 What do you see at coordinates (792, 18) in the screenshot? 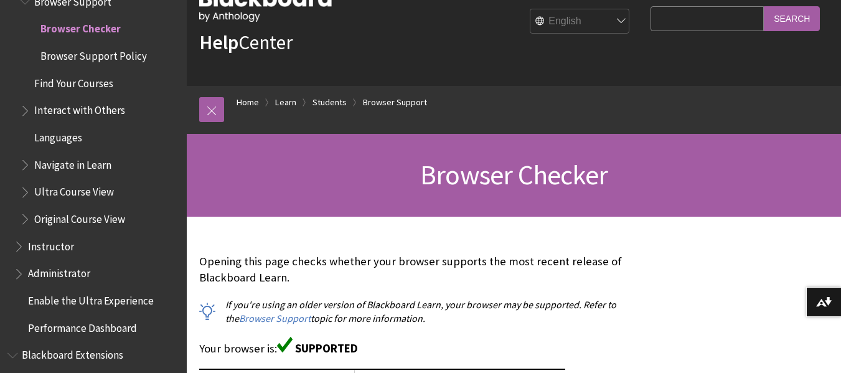
I see `input: Search` at bounding box center [792, 18].